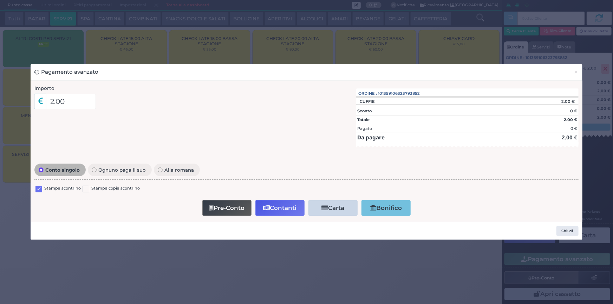  Describe the element at coordinates (63, 170) in the screenshot. I see `span: Conto singolo` at that location.